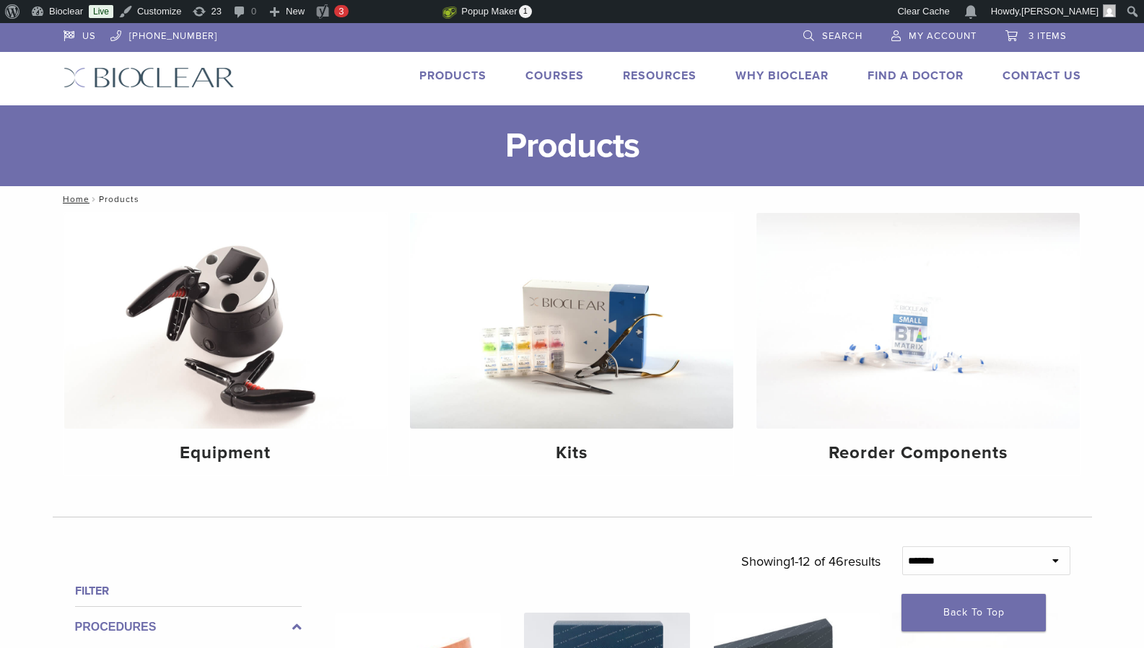  What do you see at coordinates (226, 344) in the screenshot?
I see `a: Equipment` at bounding box center [226, 344].